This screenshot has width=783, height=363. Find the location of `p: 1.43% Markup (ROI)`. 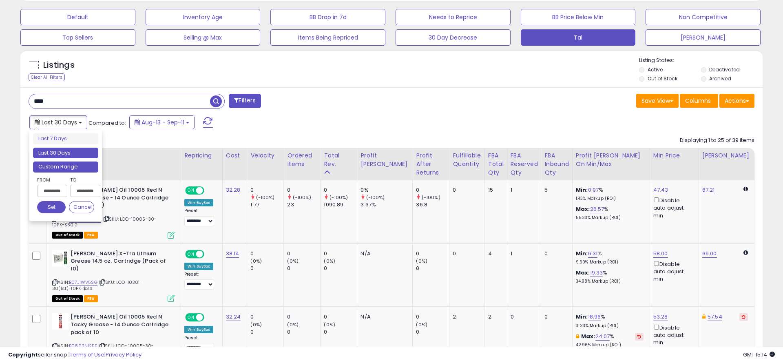

p: 1.43% Markup (ROI) is located at coordinates (610, 199).